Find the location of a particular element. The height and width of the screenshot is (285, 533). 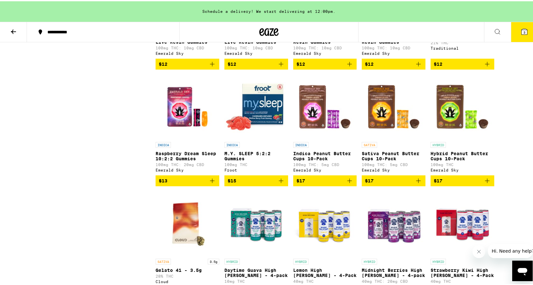

p: 100mg THC: 20mg CBD is located at coordinates (187, 163).